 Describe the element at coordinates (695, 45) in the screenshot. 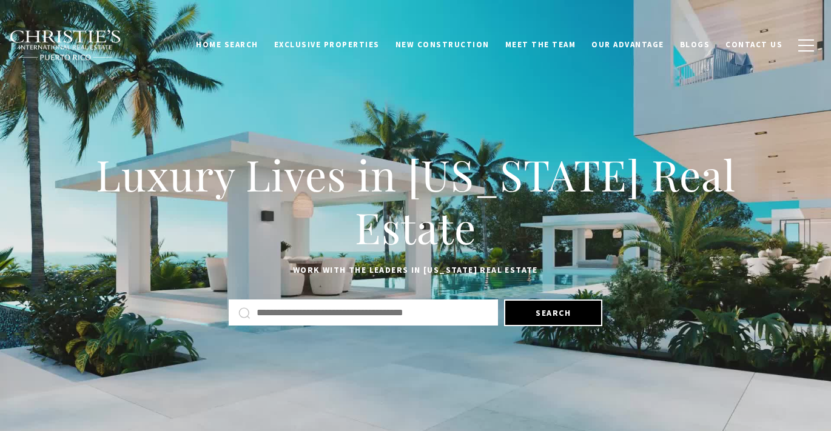

I see `a: Blogs` at that location.